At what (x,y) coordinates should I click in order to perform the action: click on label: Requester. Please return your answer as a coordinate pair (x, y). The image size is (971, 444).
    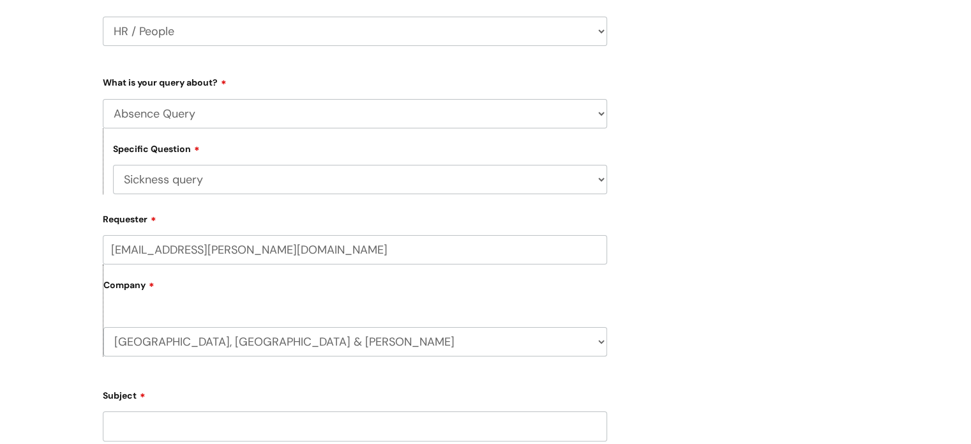
    Looking at the image, I should click on (355, 217).